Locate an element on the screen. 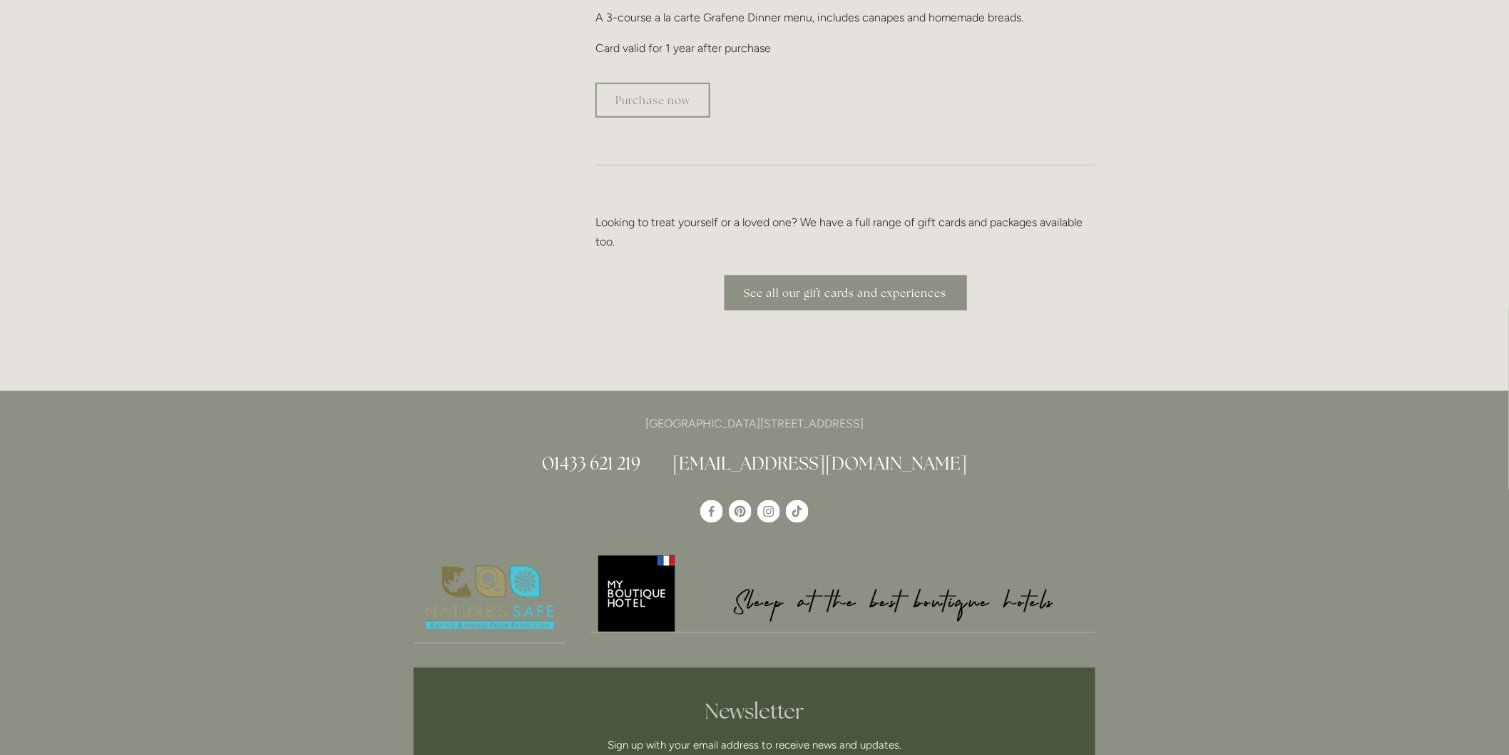 The image size is (1509, 755). a: Losehill House Hotel & Spa is located at coordinates (712, 511).